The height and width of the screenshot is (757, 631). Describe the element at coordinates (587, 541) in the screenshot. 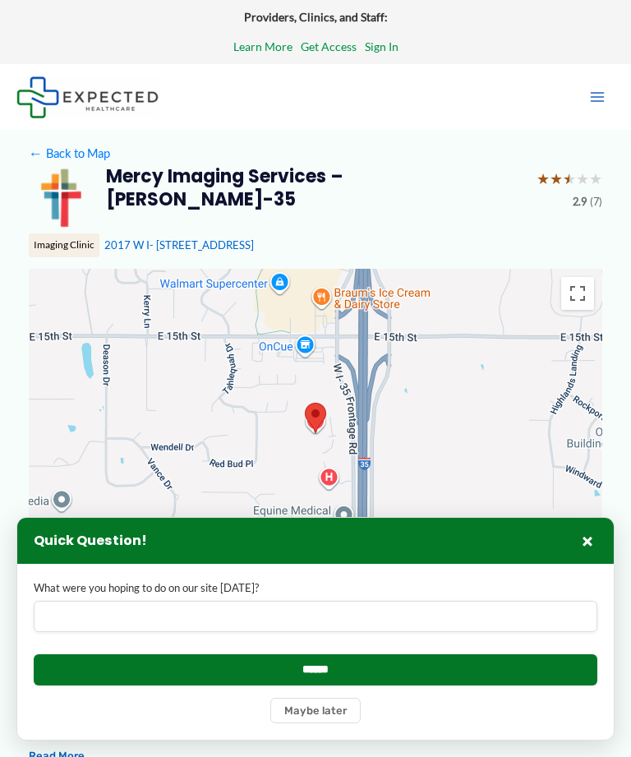

I see `button: Close` at that location.